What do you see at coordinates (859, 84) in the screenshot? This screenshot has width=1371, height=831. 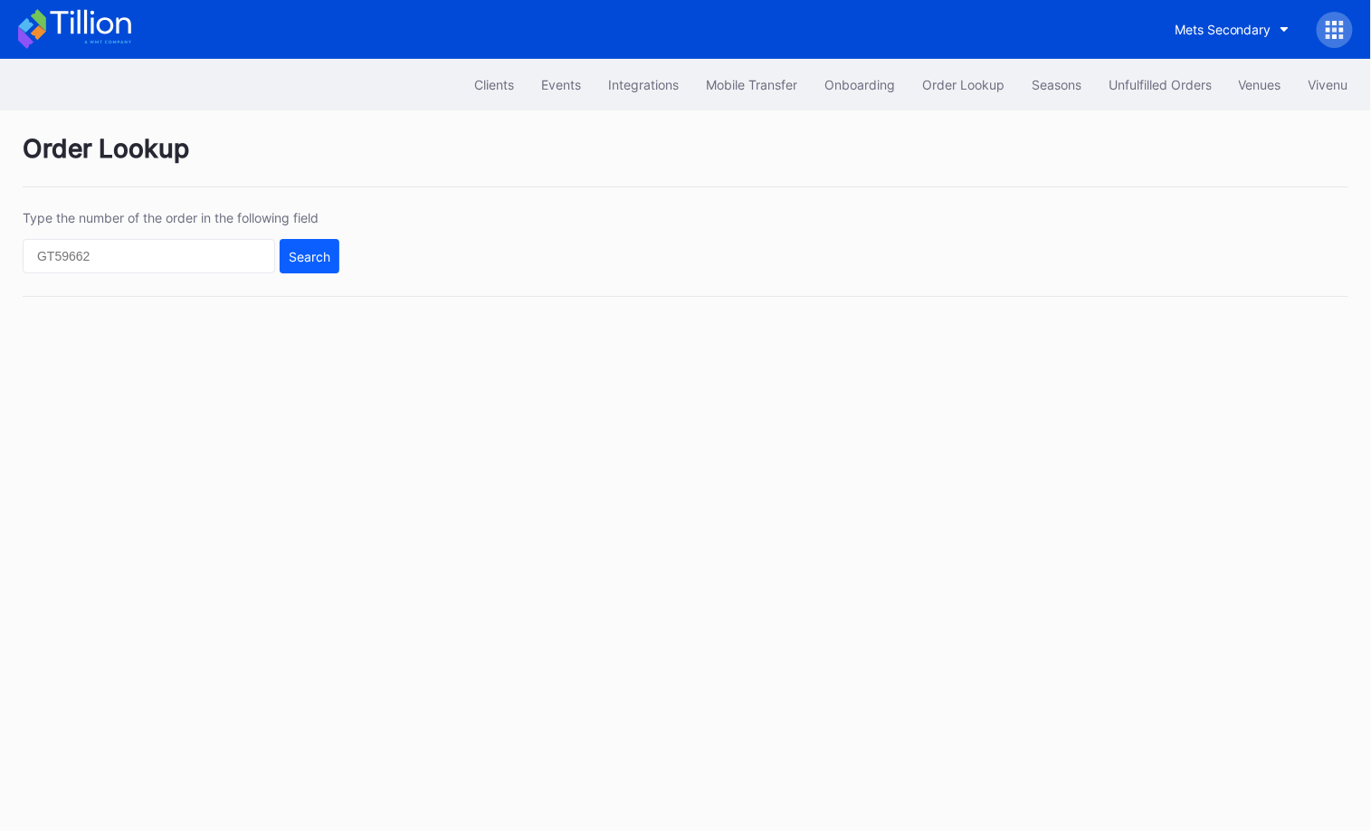 I see `button: Onboarding` at bounding box center [859, 84].